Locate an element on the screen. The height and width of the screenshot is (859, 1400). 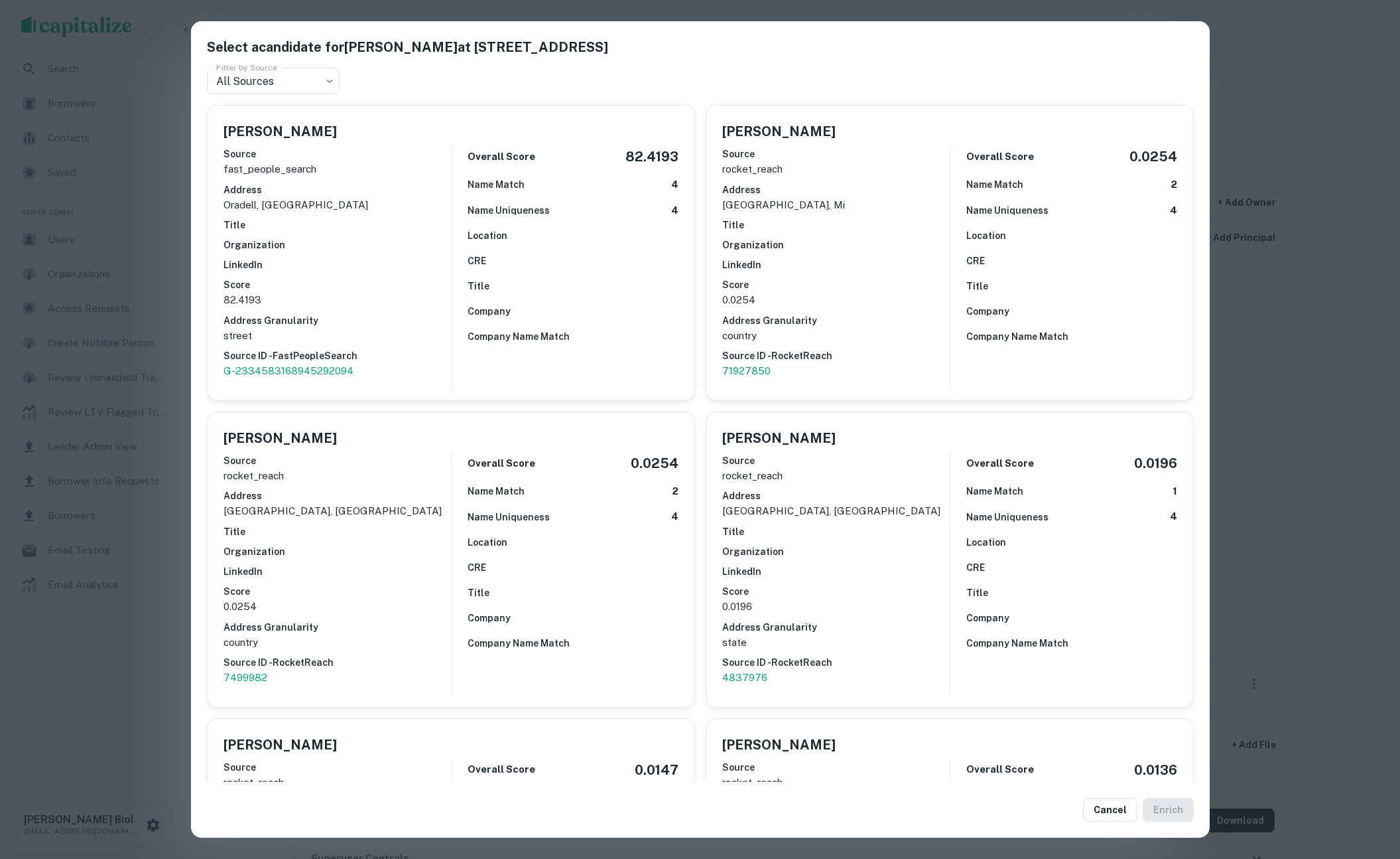
p: G-2334583168945292094 is located at coordinates (337, 371).